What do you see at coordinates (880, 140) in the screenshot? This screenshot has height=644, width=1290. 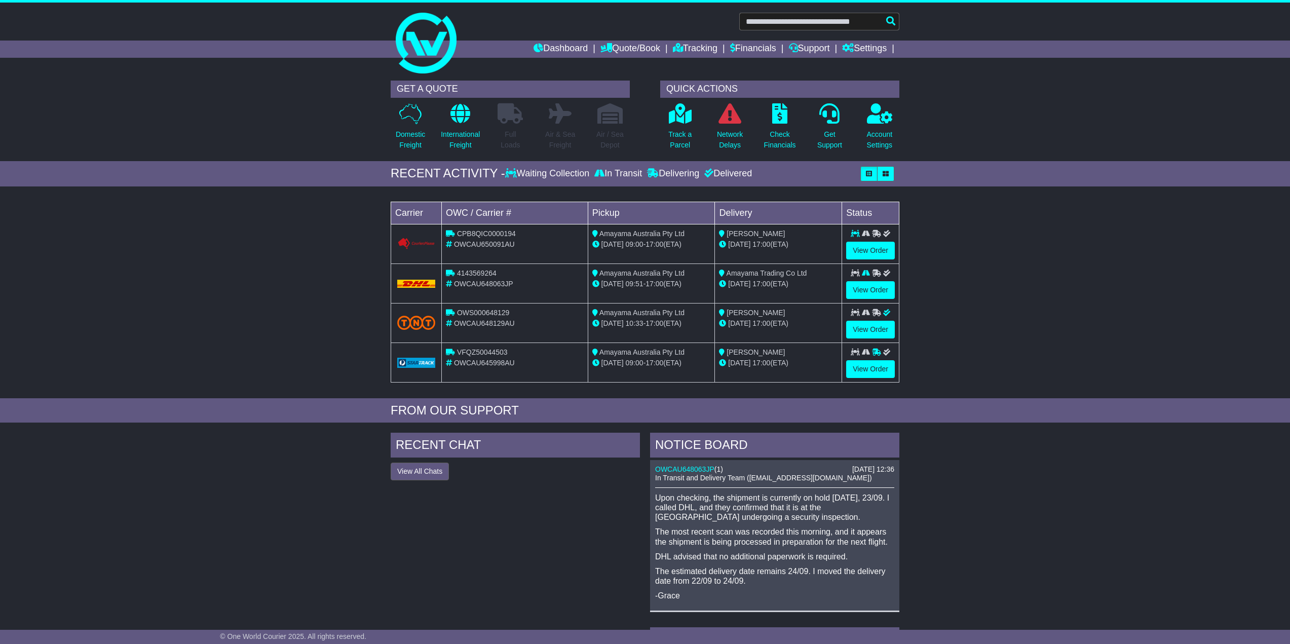 I see `p: Account Settings` at bounding box center [880, 140].